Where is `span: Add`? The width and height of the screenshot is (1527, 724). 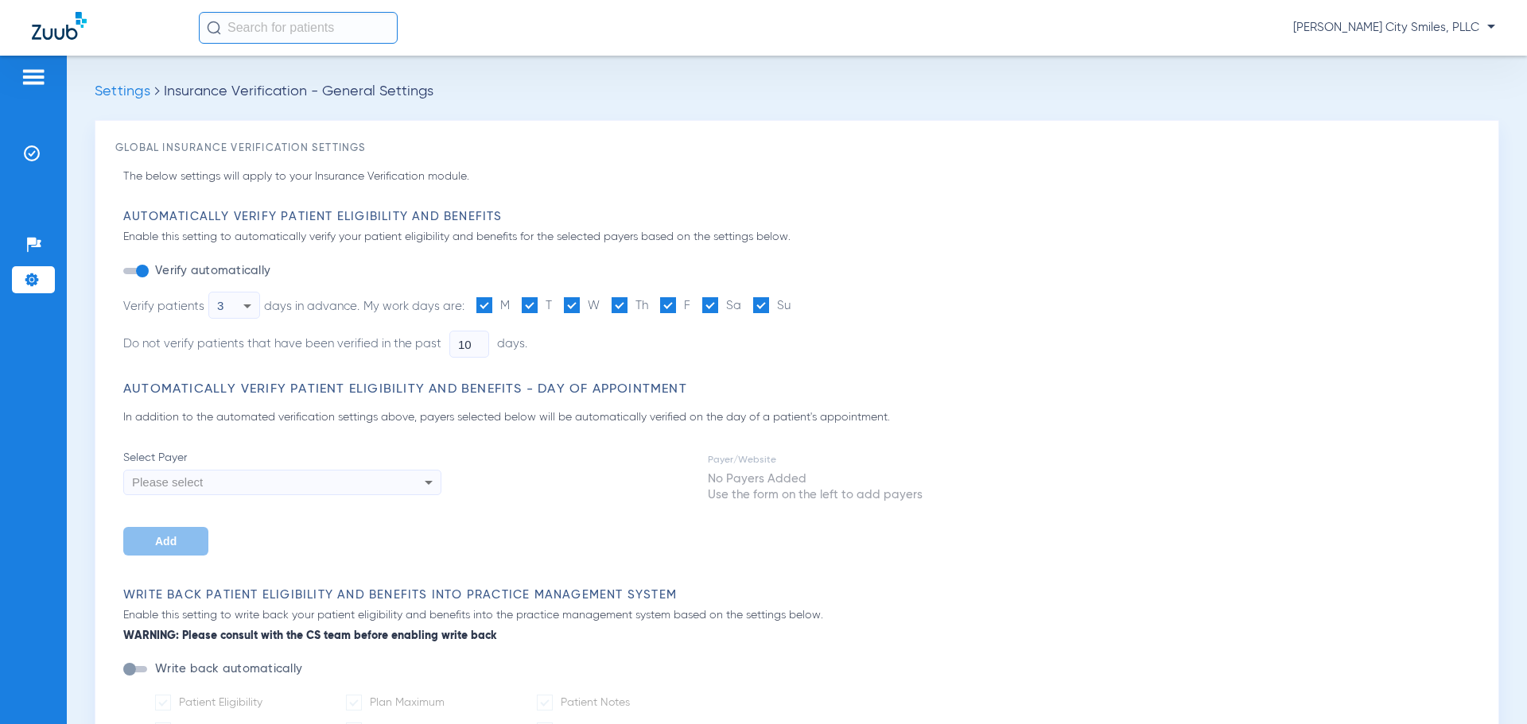 span: Add is located at coordinates (165, 541).